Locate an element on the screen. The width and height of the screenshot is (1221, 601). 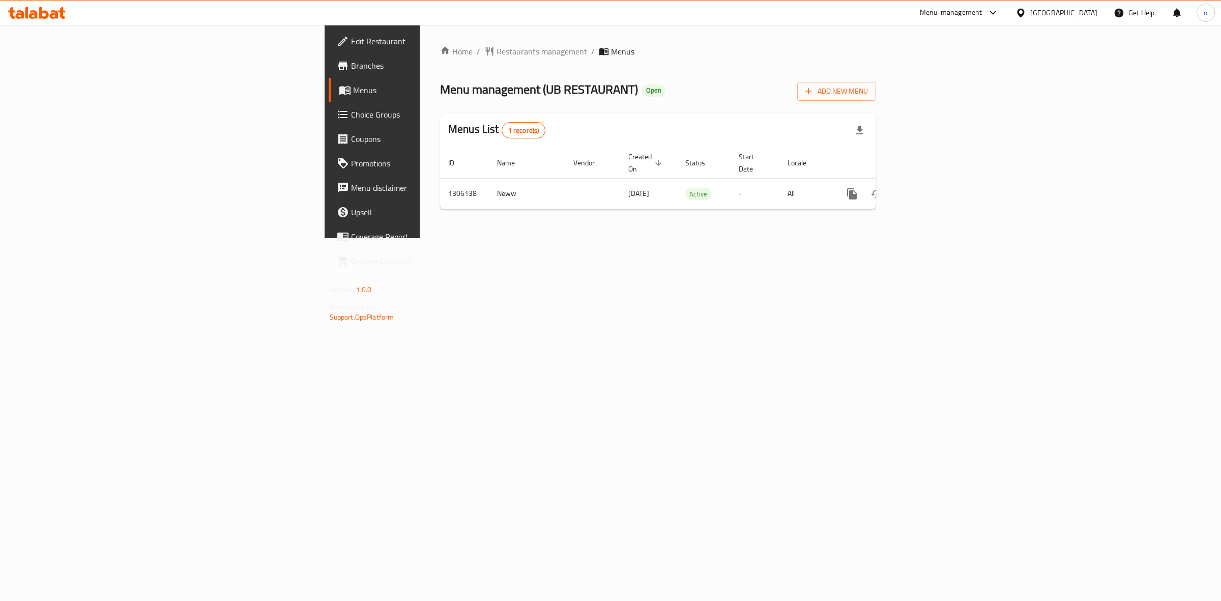
span: 1 record(s) is located at coordinates (523, 130).